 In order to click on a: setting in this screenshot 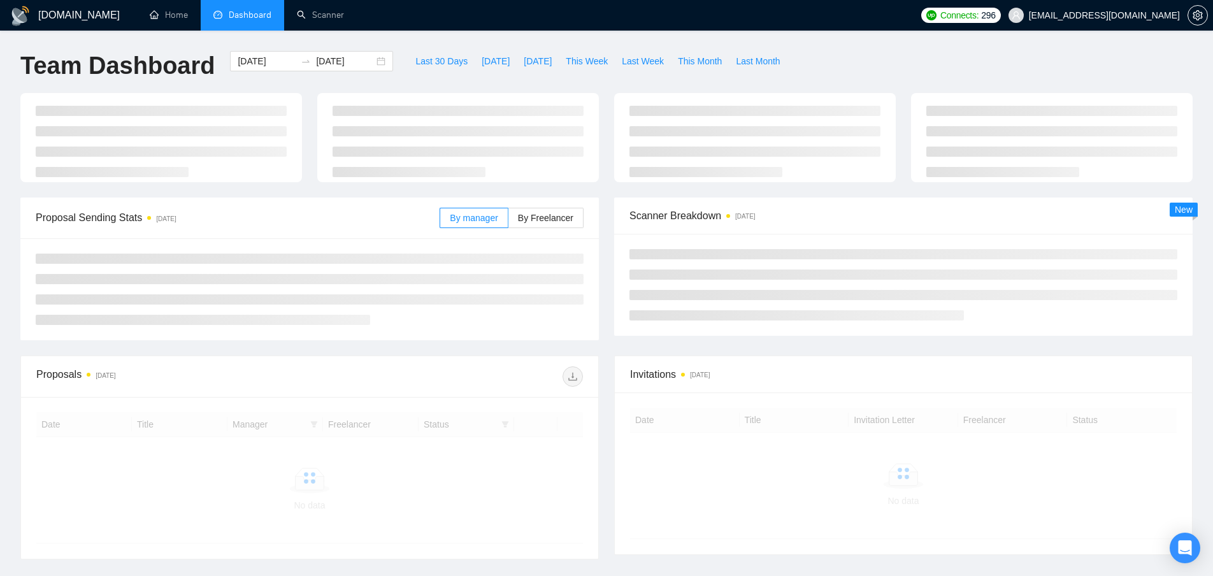, I will do `click(1198, 15)`.